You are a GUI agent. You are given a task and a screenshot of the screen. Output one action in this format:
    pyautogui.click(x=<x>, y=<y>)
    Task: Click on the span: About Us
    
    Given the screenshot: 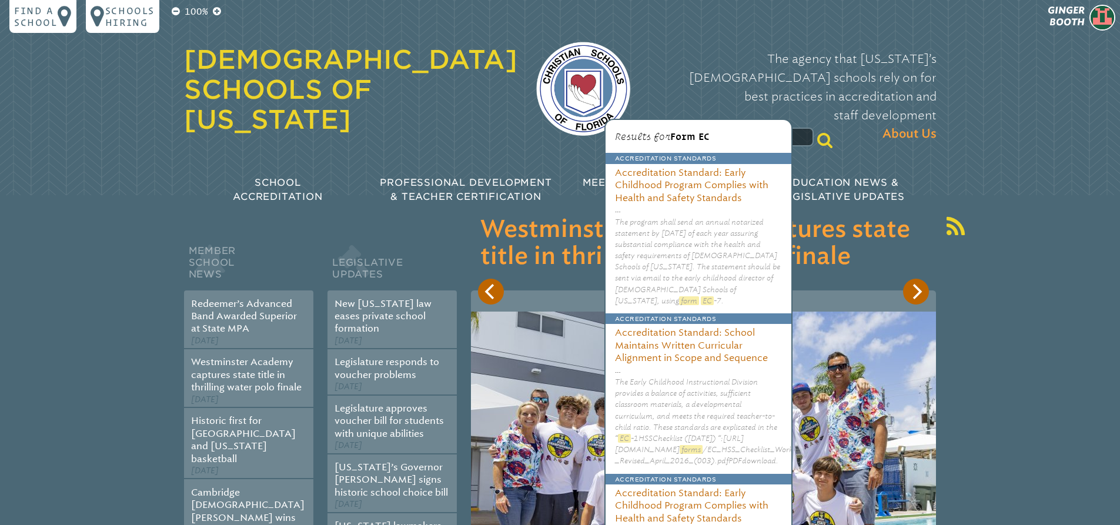 What is the action you would take?
    pyautogui.click(x=909, y=134)
    